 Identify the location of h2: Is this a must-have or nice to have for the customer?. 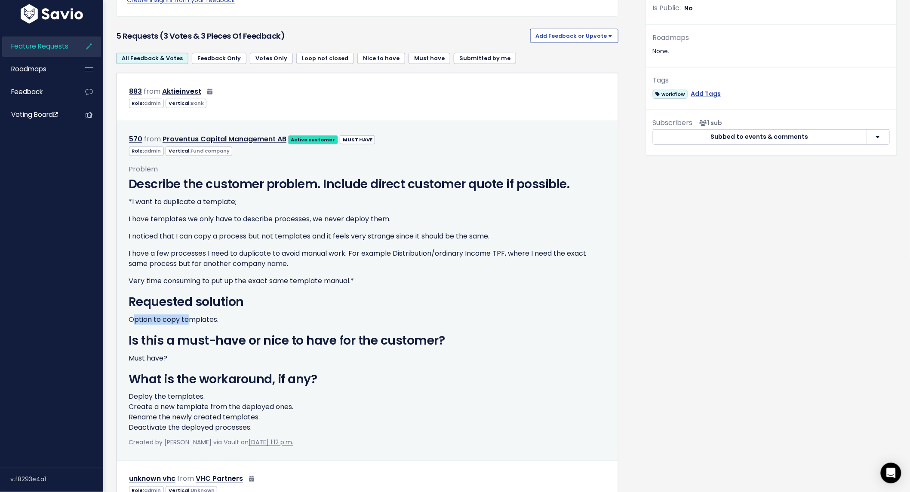
(367, 341).